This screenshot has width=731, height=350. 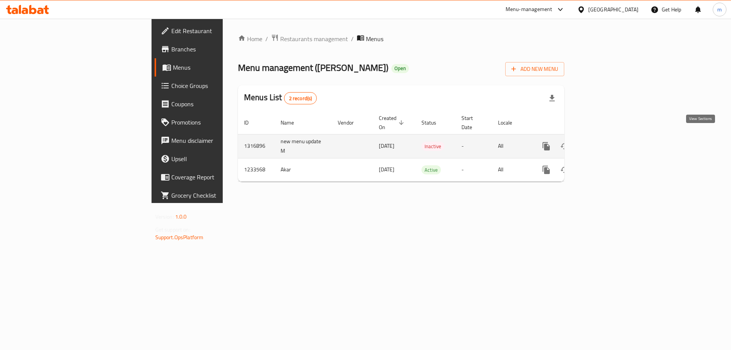 I want to click on a: Edit Restaurant, so click(x=214, y=31).